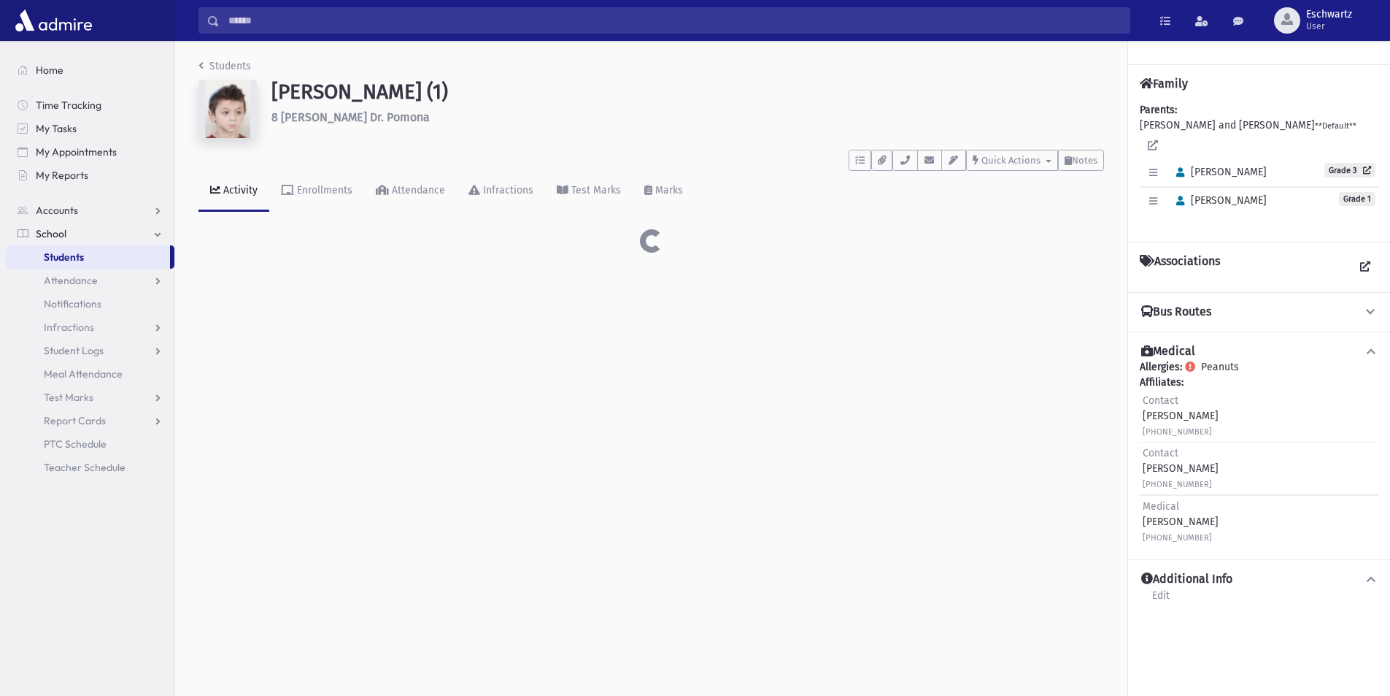 The height and width of the screenshot is (696, 1390). Describe the element at coordinates (595, 190) in the screenshot. I see `div: Test Marks` at that location.